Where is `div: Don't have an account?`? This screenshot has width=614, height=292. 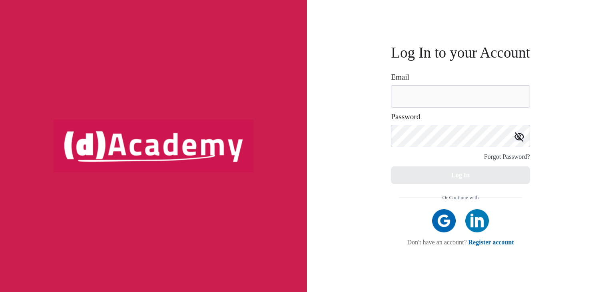 div: Don't have an account? is located at coordinates (460, 242).